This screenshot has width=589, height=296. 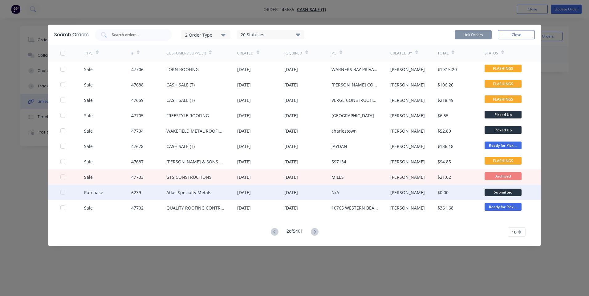 What do you see at coordinates (503, 192) in the screenshot?
I see `div: Submitted` at bounding box center [503, 192].